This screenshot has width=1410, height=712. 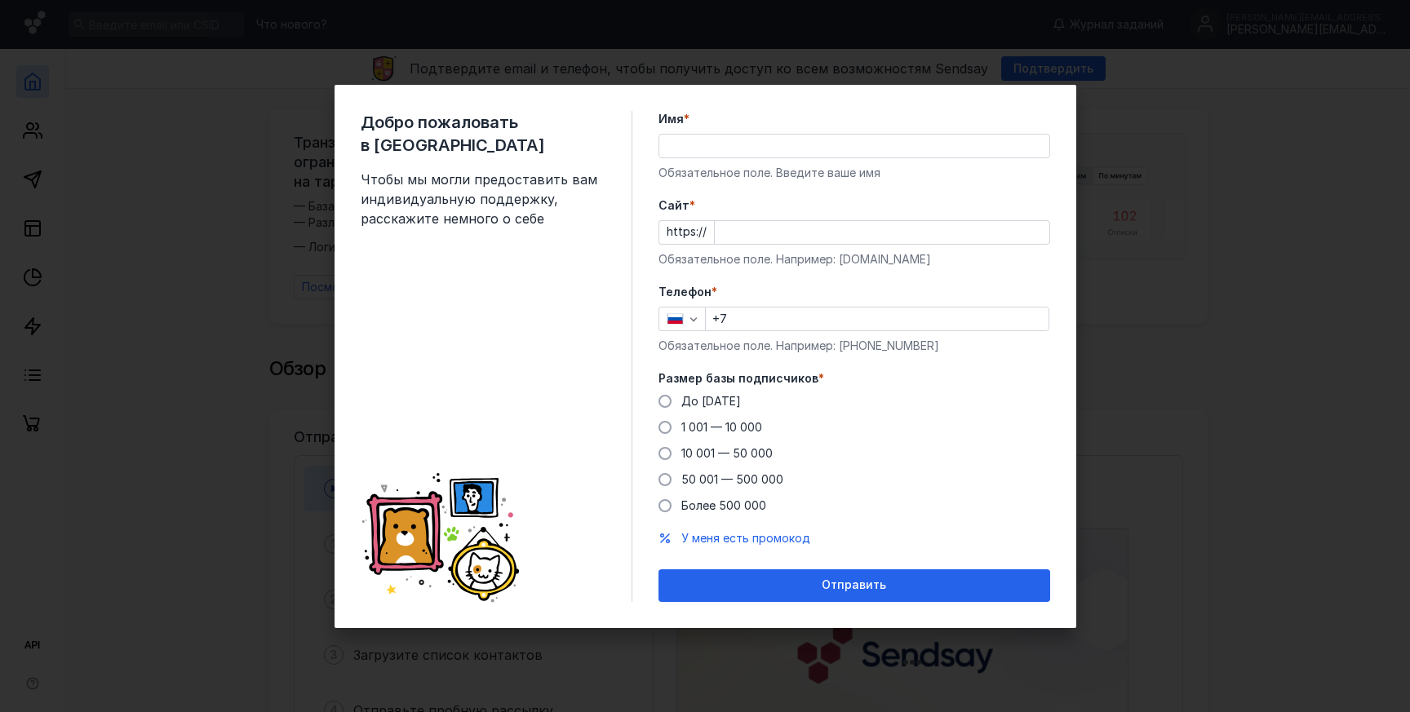 What do you see at coordinates (671, 119) in the screenshot?
I see `span: Имя` at bounding box center [671, 119].